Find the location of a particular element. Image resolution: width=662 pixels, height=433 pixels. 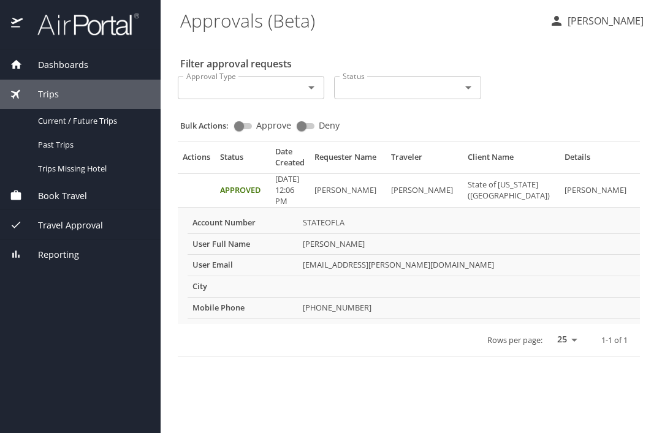

span: Reporting is located at coordinates (51, 255).